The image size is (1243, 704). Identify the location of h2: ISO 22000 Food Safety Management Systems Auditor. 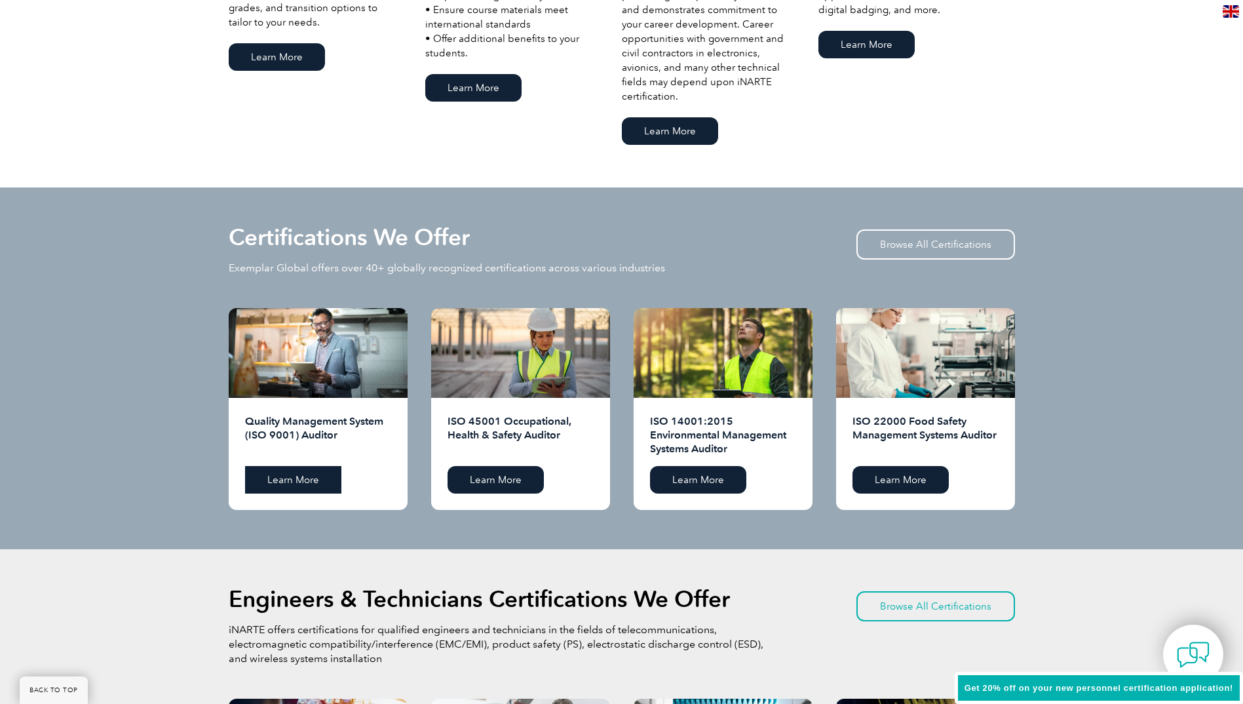
(925, 435).